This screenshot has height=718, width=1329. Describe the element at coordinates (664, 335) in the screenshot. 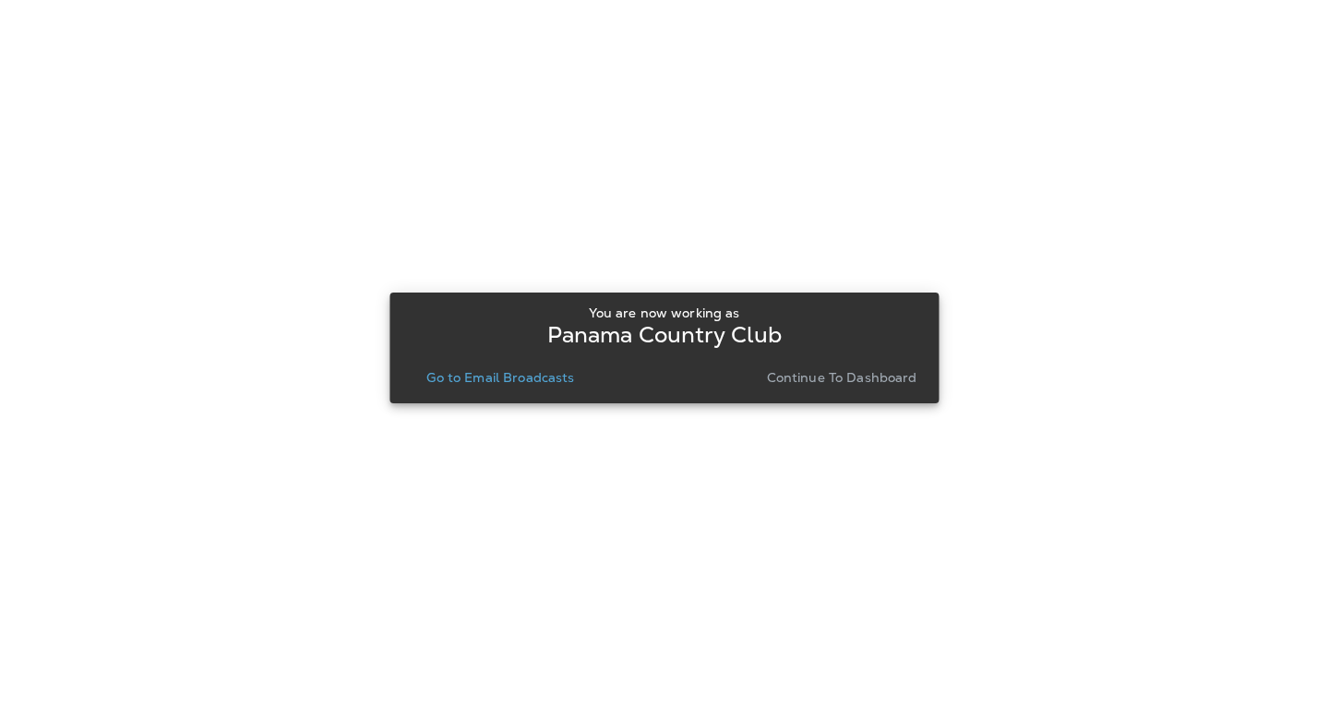

I see `p: Panama Country Club` at that location.